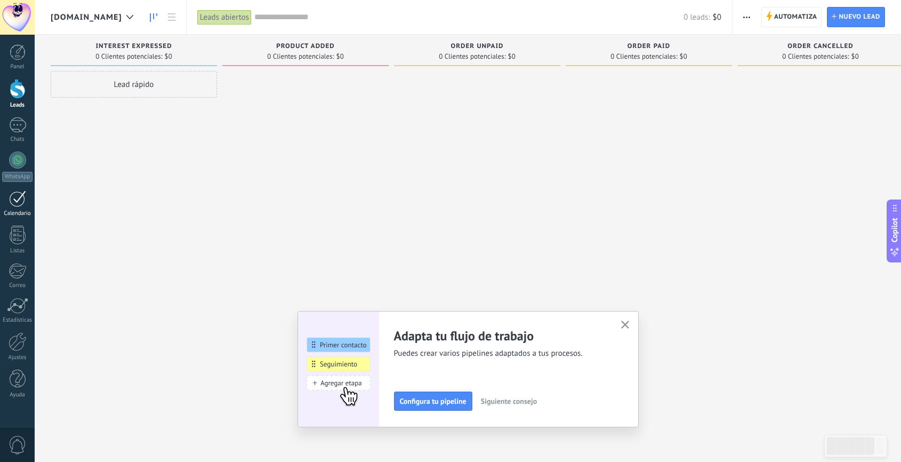 This screenshot has width=901, height=462. I want to click on a: Lista, so click(172, 17).